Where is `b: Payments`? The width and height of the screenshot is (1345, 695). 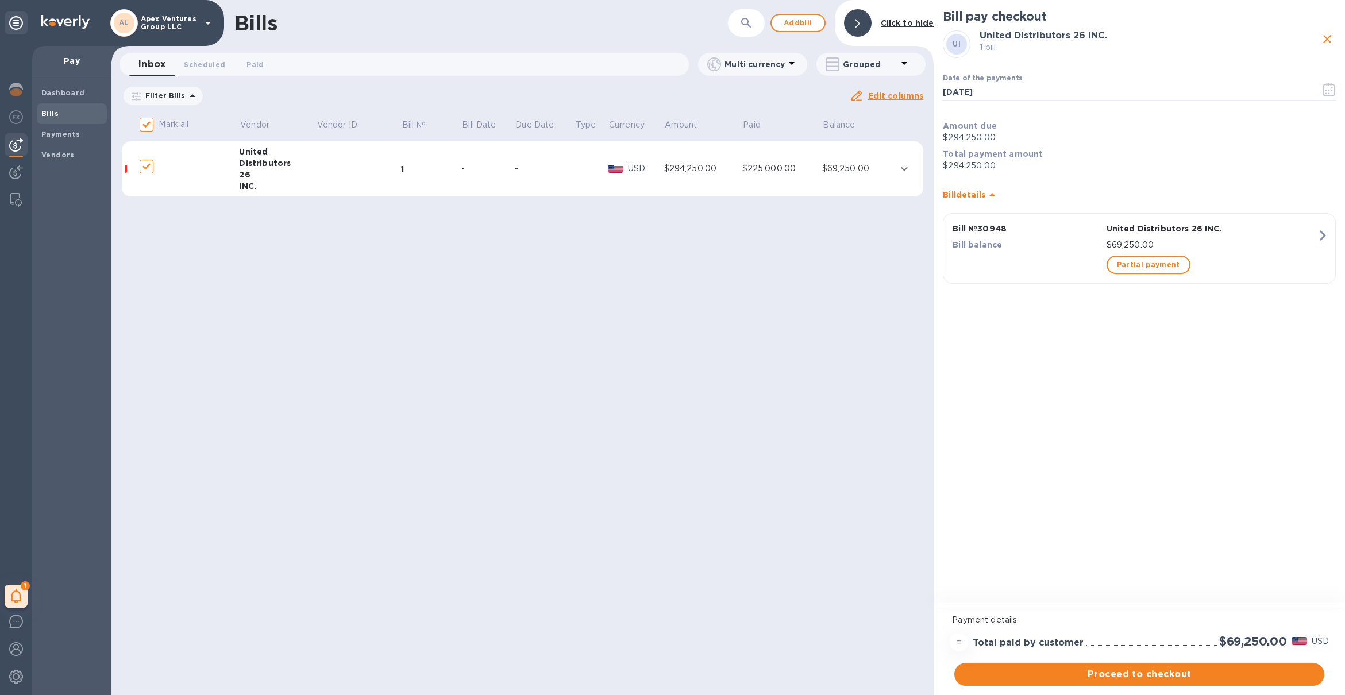 b: Payments is located at coordinates (60, 134).